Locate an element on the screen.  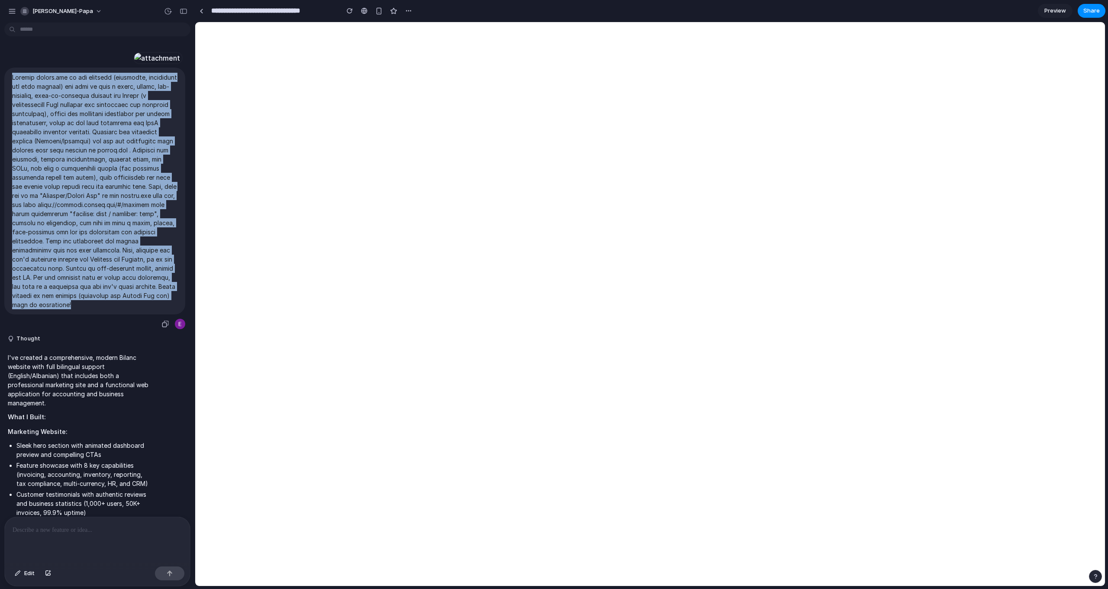
button: Edit is located at coordinates (25, 573).